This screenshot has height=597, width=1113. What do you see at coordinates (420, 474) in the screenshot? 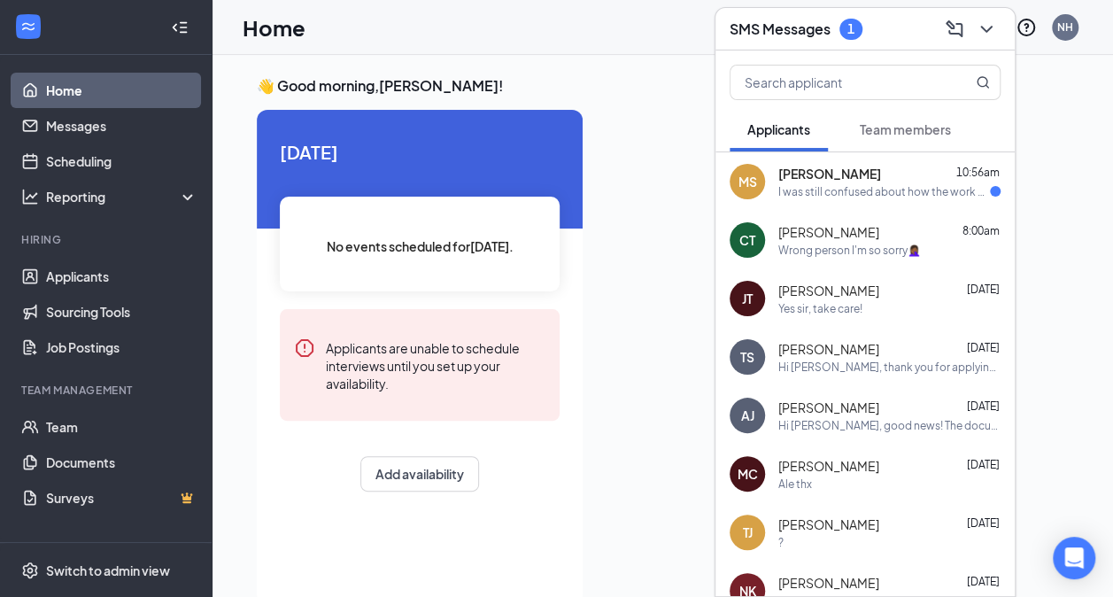
I see `button: Add availability` at bounding box center [420, 474].